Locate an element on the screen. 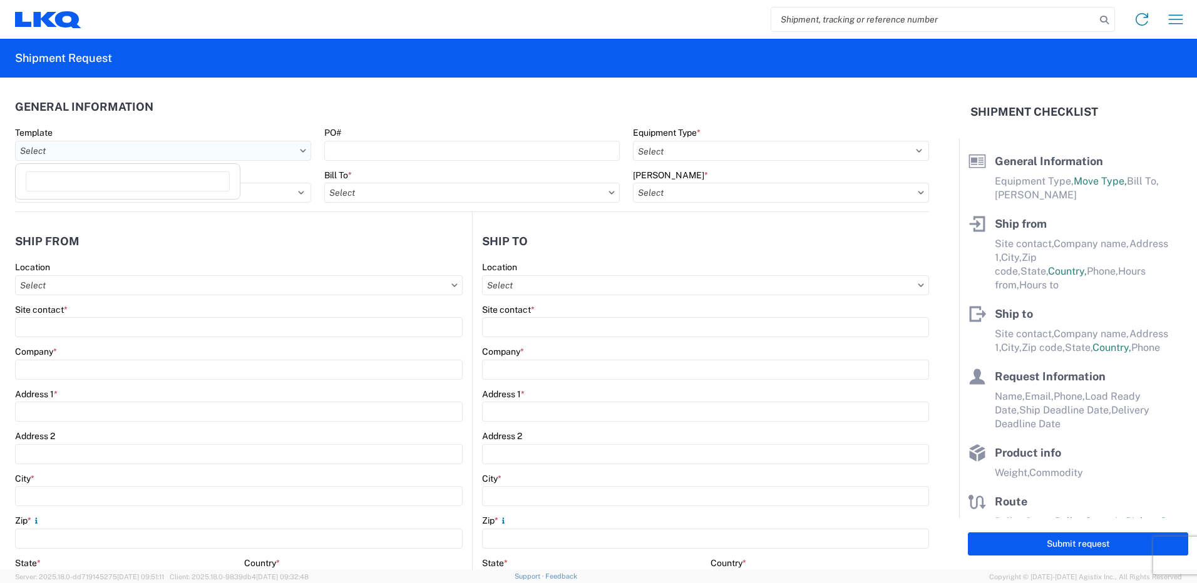  span: Pallet Count, is located at coordinates (1024, 521).